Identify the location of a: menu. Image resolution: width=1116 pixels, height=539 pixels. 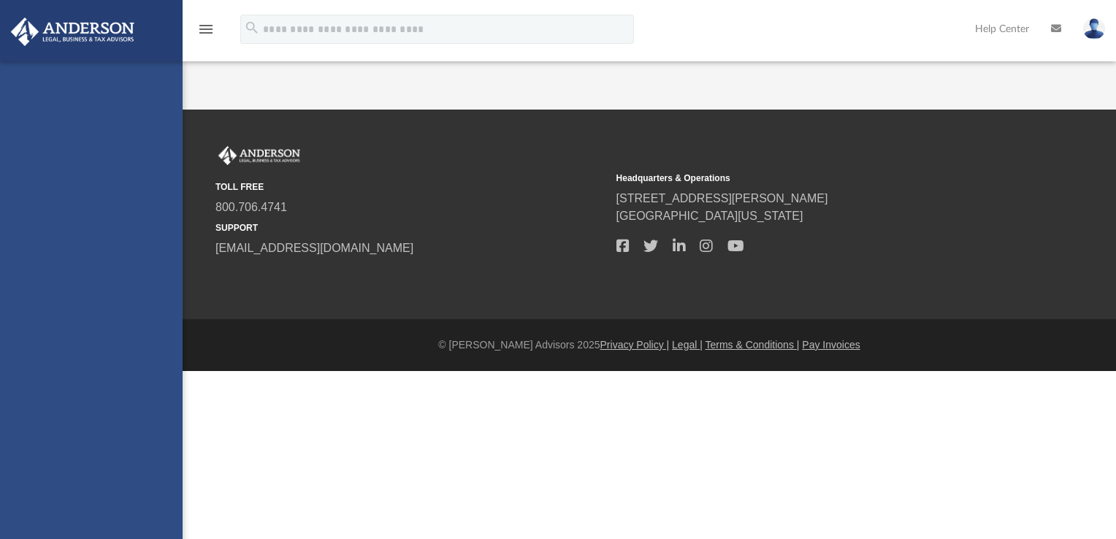
(206, 33).